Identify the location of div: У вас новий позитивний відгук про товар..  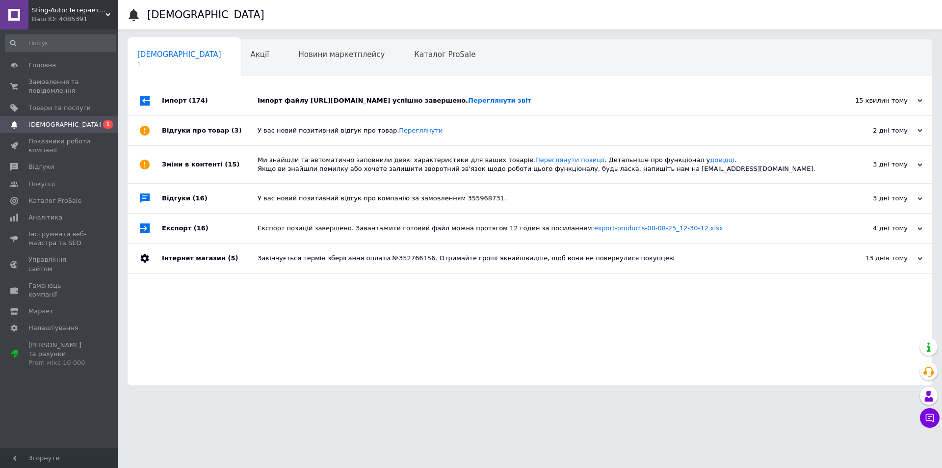
(541, 131).